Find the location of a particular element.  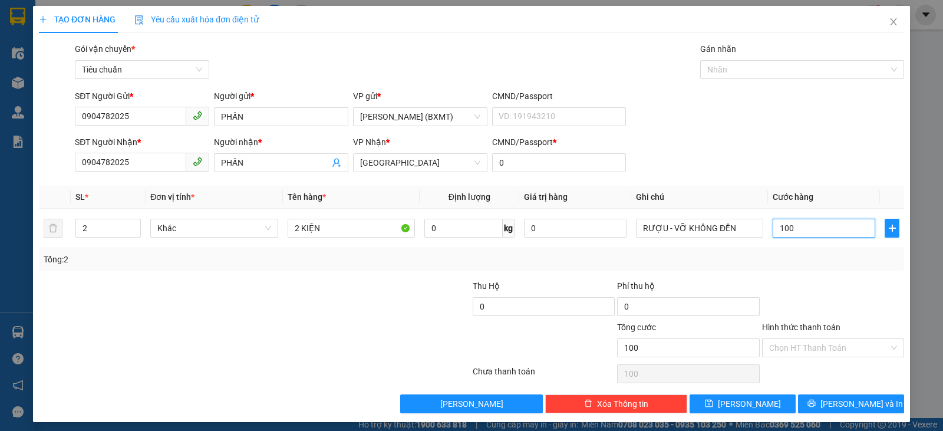

span: printer is located at coordinates (811, 404).